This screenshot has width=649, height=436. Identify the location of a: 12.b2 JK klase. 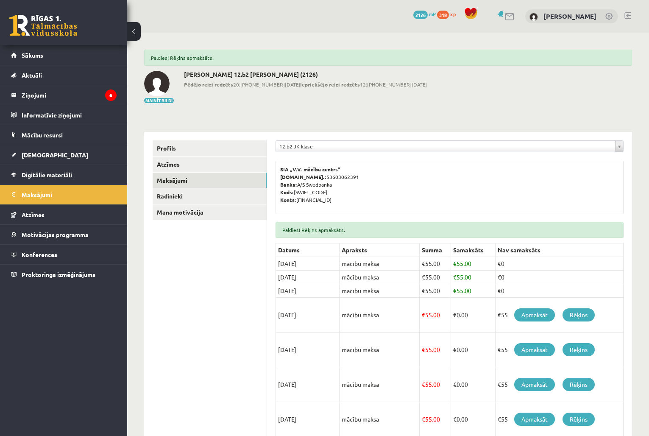
(449, 146).